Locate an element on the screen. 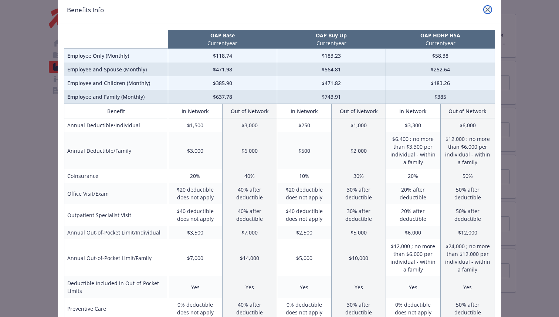  td: Outpatient Specialist Visit is located at coordinates (116, 215).